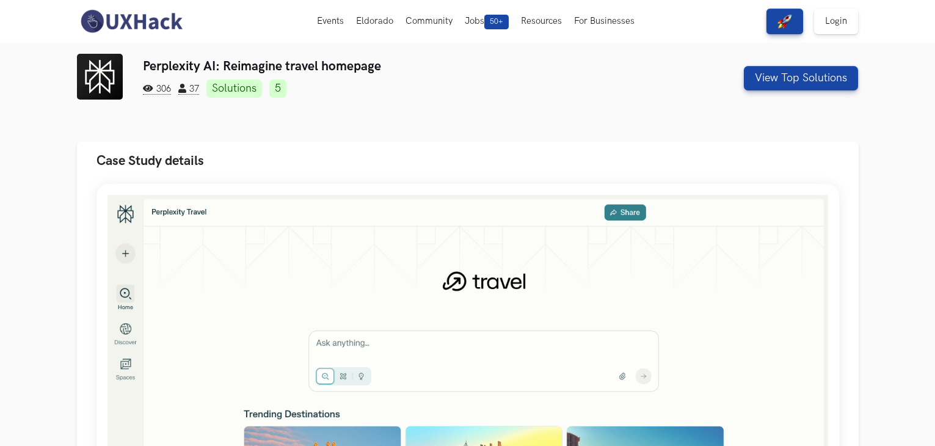 This screenshot has height=446, width=935. What do you see at coordinates (497, 22) in the screenshot?
I see `span: 50+` at bounding box center [497, 22].